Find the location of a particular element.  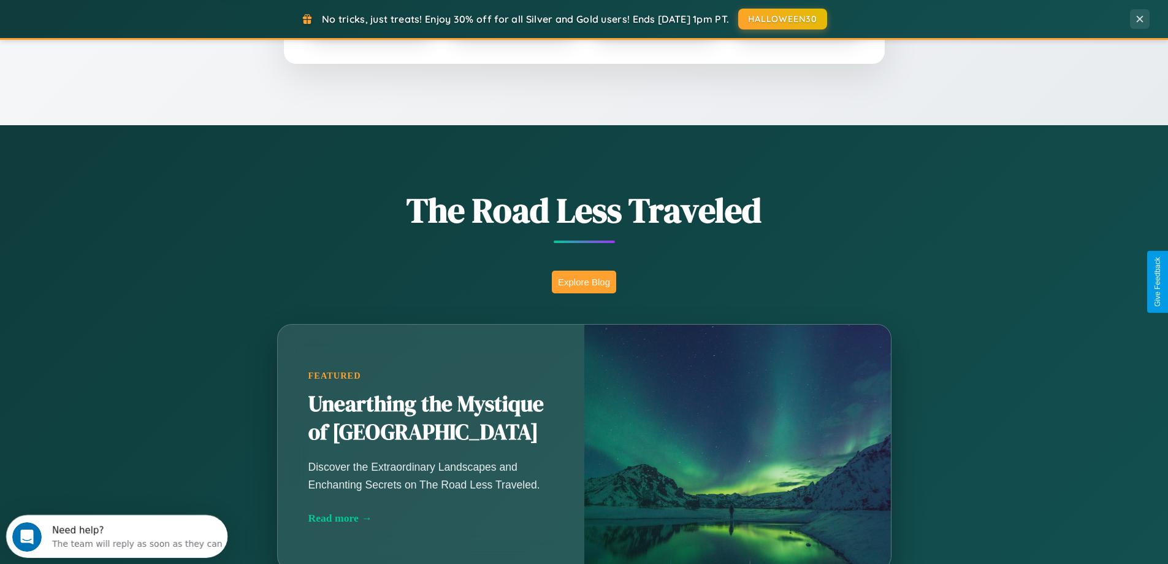

button: HALLOWEEN30 is located at coordinates (782, 19).